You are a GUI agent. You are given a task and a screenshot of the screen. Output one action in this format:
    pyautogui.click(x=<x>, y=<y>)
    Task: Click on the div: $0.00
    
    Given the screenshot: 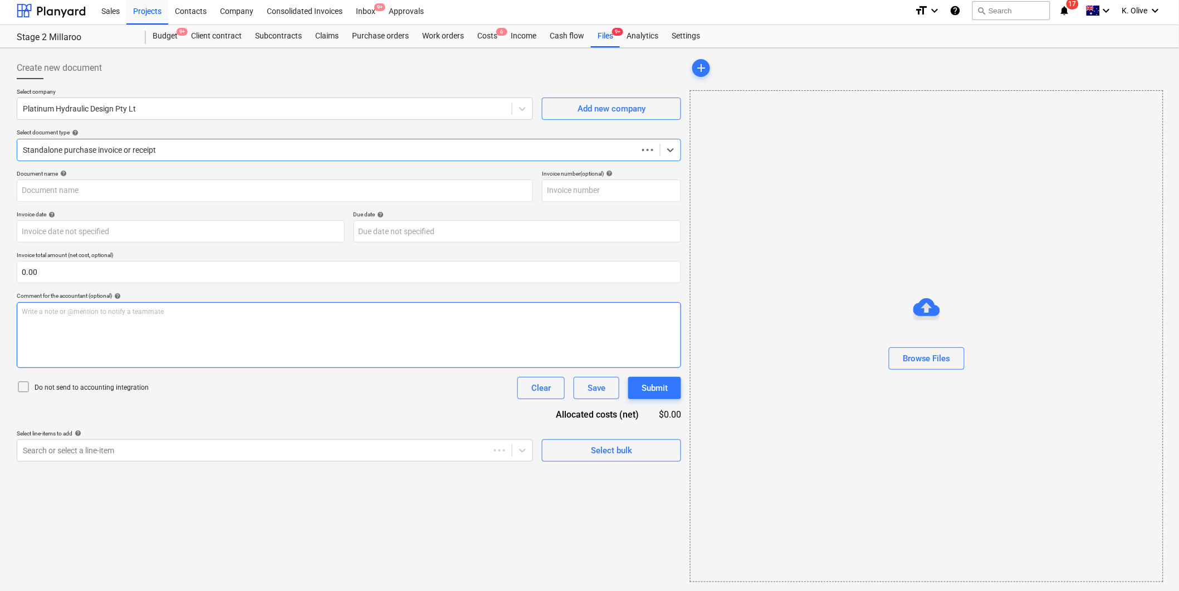 What is the action you would take?
    pyautogui.click(x=669, y=414)
    